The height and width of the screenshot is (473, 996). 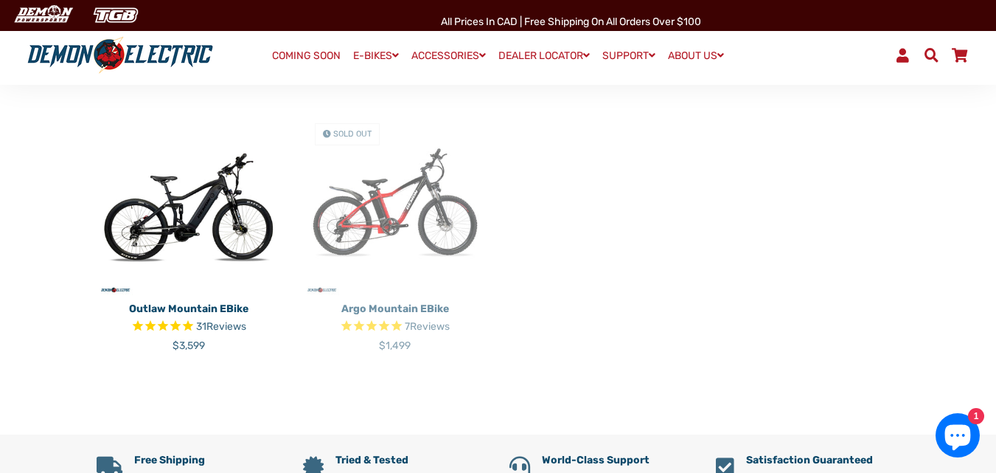 What do you see at coordinates (823, 460) in the screenshot?
I see `h5: Satisfaction Guaranteed` at bounding box center [823, 460].